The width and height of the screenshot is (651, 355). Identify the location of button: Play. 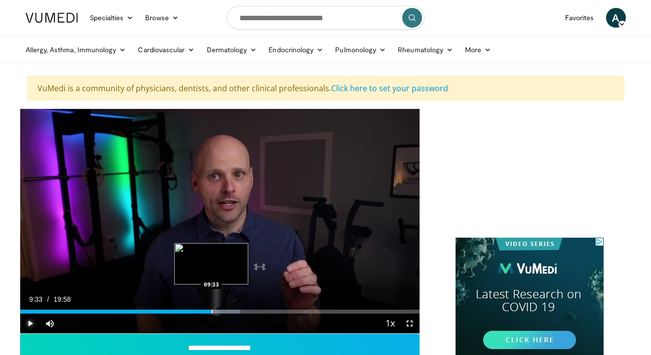
(30, 324).